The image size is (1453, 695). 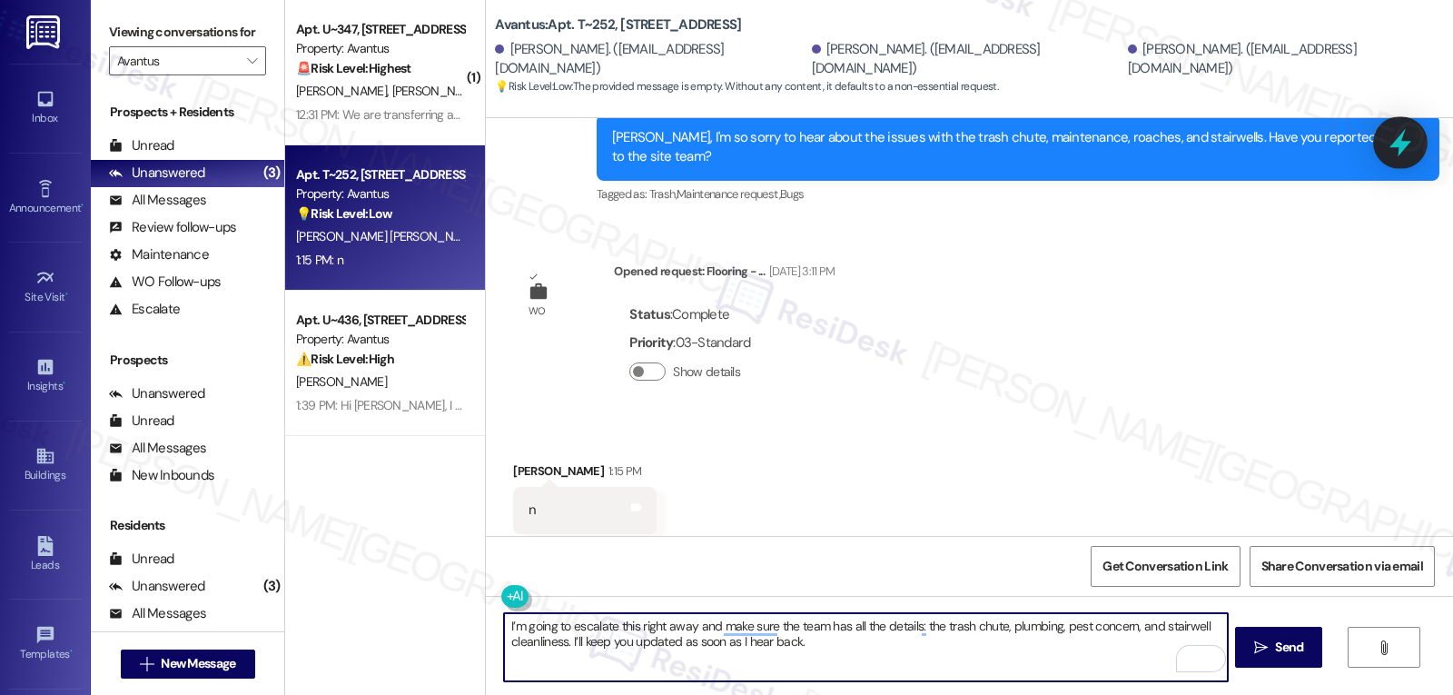 What do you see at coordinates (689, 342) in the screenshot?
I see `div: : 03-Standard` at bounding box center [689, 342].